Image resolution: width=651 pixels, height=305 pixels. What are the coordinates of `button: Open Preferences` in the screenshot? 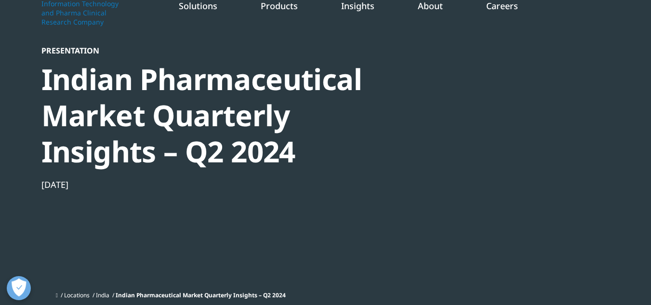 It's located at (19, 288).